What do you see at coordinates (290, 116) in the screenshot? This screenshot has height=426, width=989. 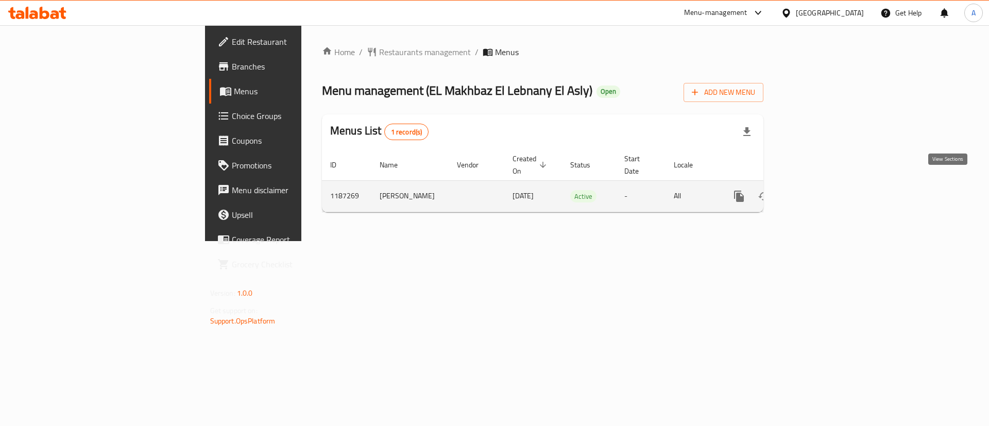 I see `a: Choice Groups` at bounding box center [290, 116].